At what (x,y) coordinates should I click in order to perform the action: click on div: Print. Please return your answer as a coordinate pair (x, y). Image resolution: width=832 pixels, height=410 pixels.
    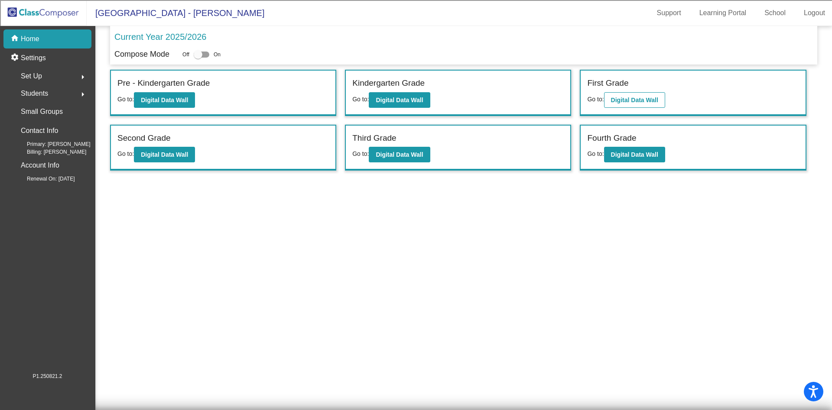
    Looking at the image, I should click on (416, 93).